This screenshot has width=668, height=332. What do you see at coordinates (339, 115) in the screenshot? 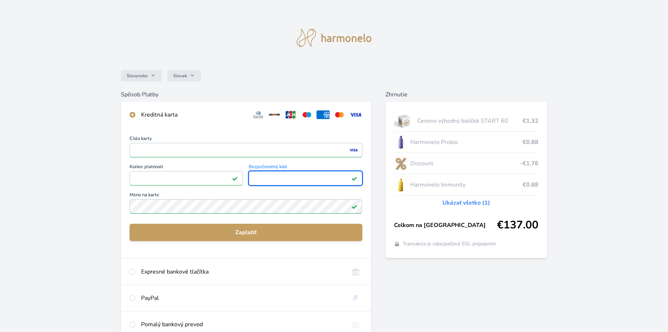
I see `img: mc.svg` at bounding box center [339, 115].